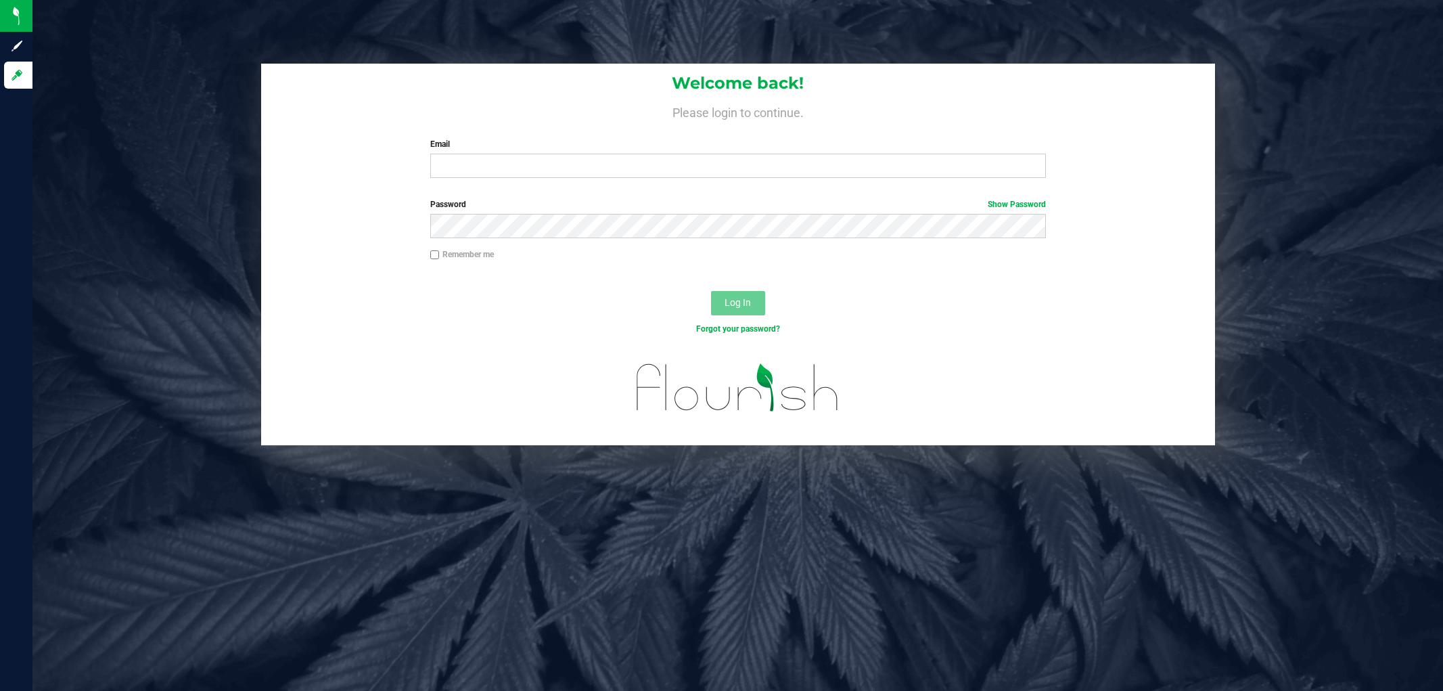 This screenshot has width=1443, height=691. I want to click on span: Password, so click(448, 204).